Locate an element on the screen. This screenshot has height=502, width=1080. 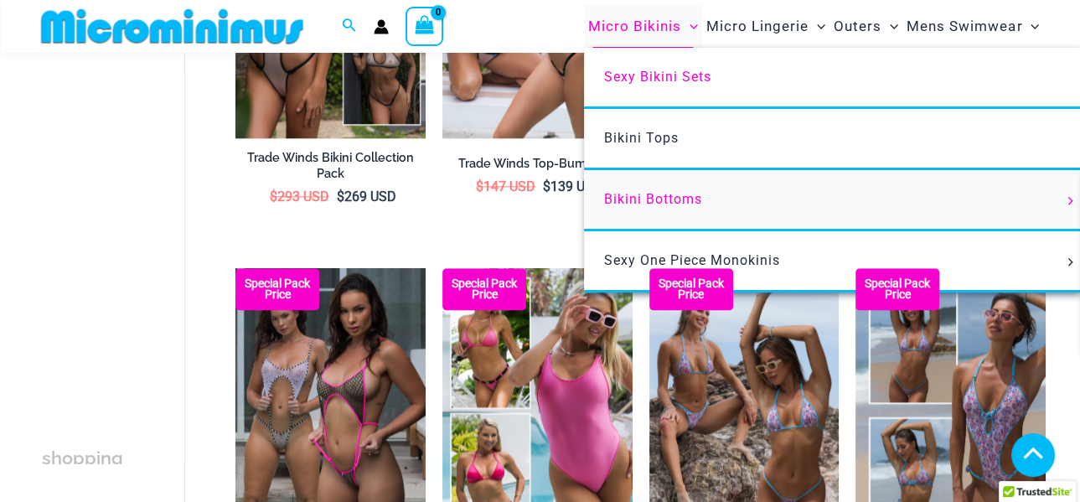
a: Trade Winds Top-Bum Pack is located at coordinates (537, 167).